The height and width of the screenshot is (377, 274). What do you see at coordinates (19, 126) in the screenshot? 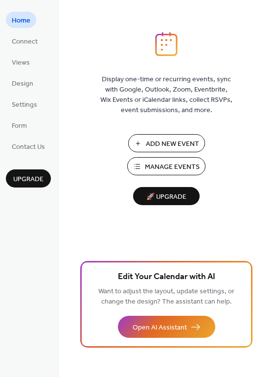
I see `span: Form` at bounding box center [19, 126].